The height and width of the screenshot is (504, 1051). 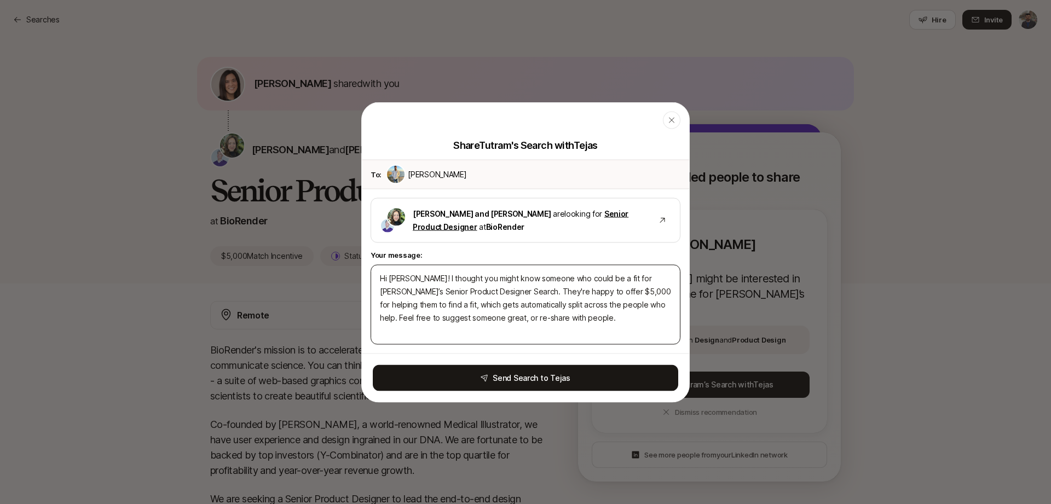 I want to click on img: 2e5c13dd_5487_4ead_b453_9670a157f0ff.jpg, so click(x=396, y=174).